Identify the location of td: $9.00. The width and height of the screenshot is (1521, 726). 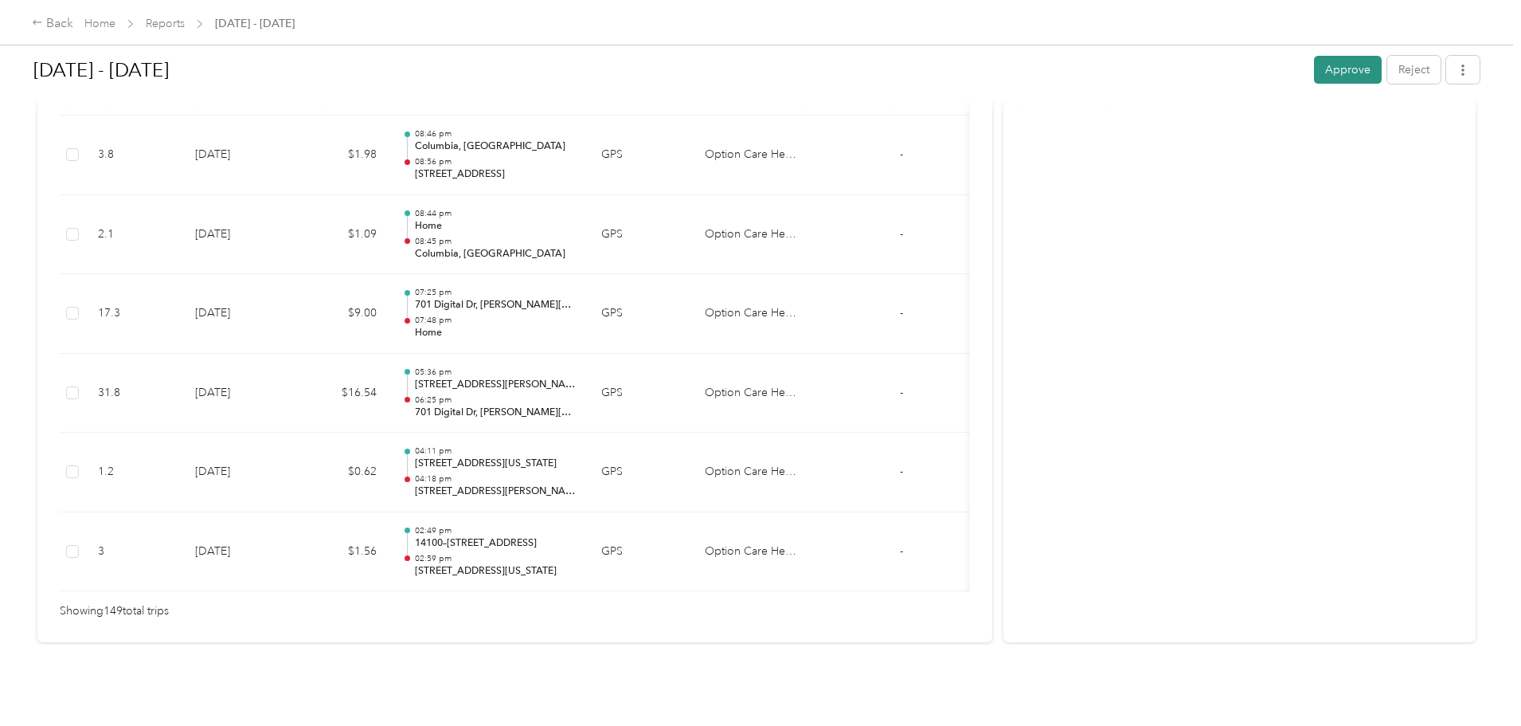
(342, 314).